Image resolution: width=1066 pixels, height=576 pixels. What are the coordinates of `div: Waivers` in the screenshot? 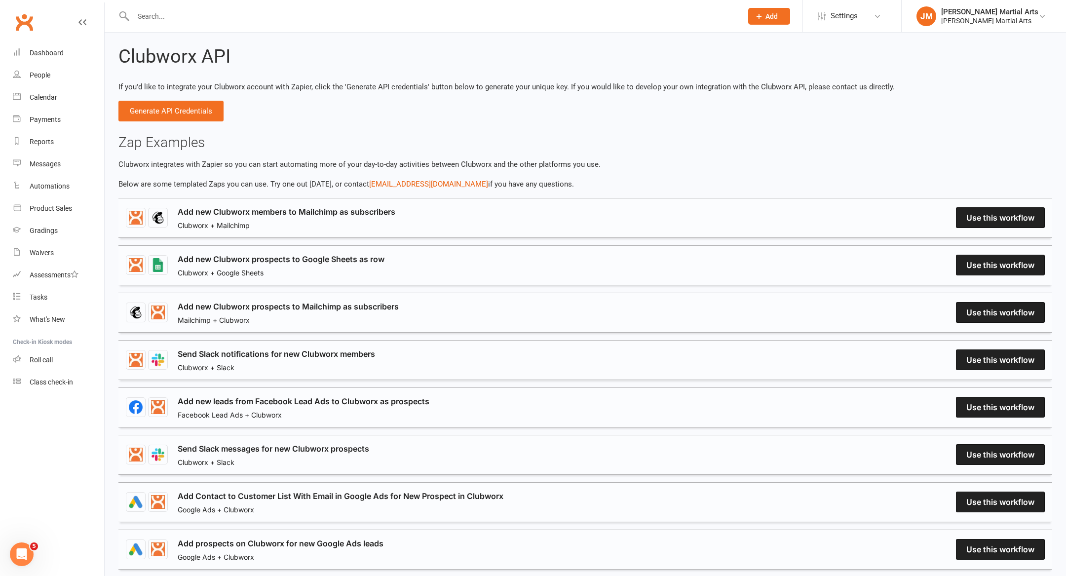 It's located at (41, 253).